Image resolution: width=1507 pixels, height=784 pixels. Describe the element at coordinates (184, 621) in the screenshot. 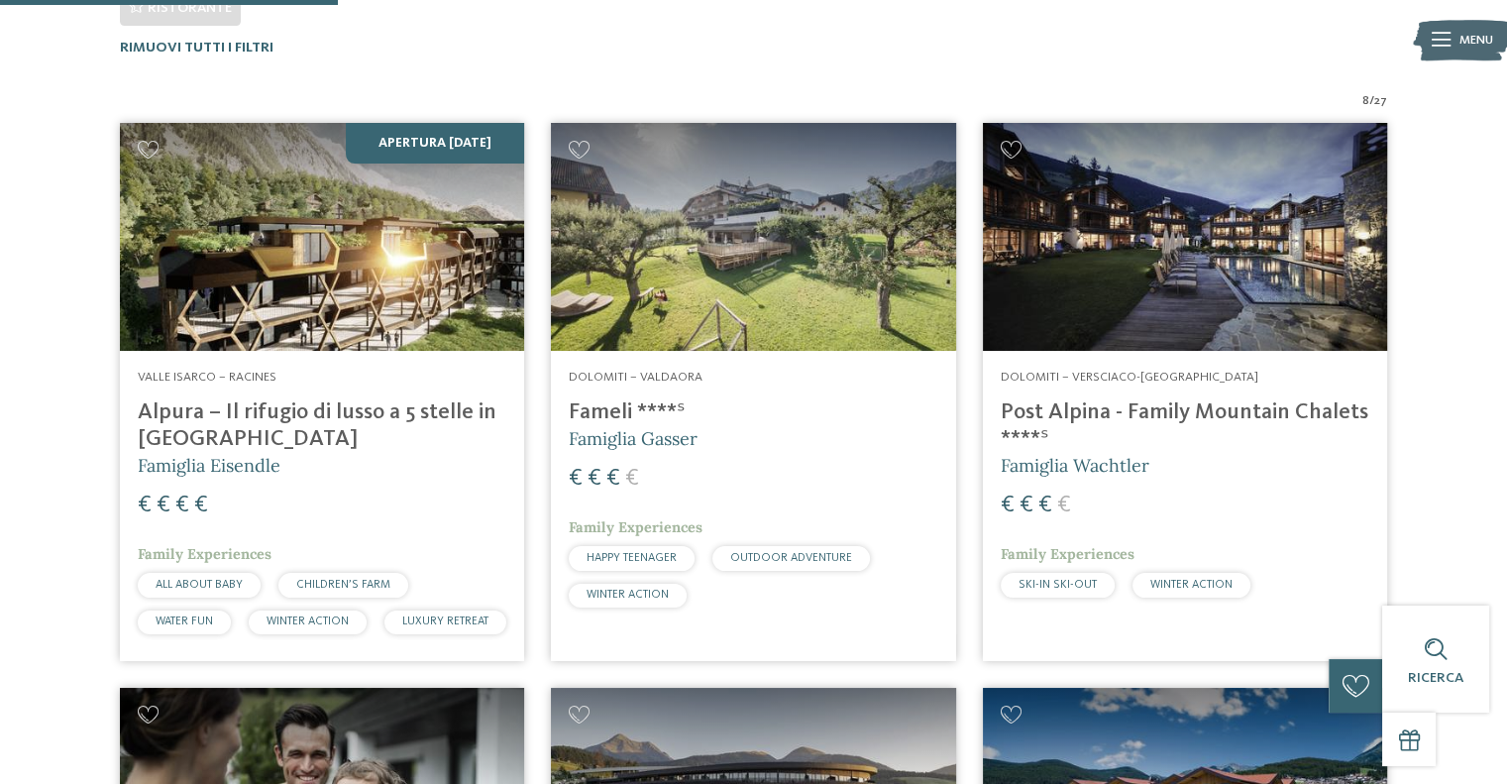

I see `span: WATER FUN` at that location.